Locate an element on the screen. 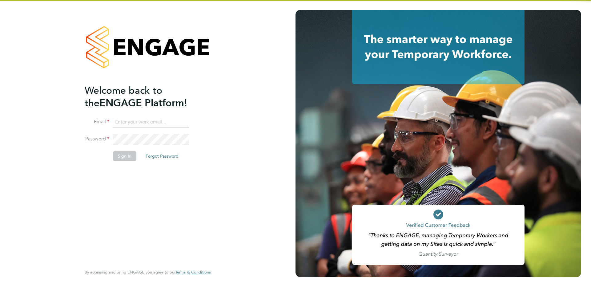  h2: ENGAGE Platform! is located at coordinates (145, 97).